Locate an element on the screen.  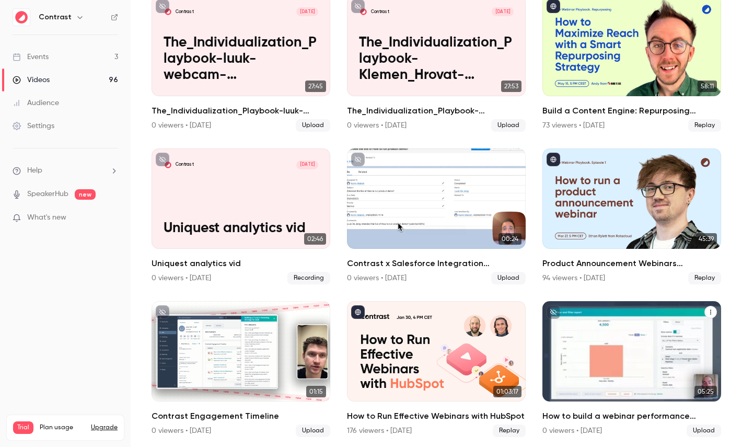
p: The_Individualization_Playbook-Klemen_Hrovat-webcam-00h_00m_00s_357ms-StreamYard is located at coordinates (437, 59).